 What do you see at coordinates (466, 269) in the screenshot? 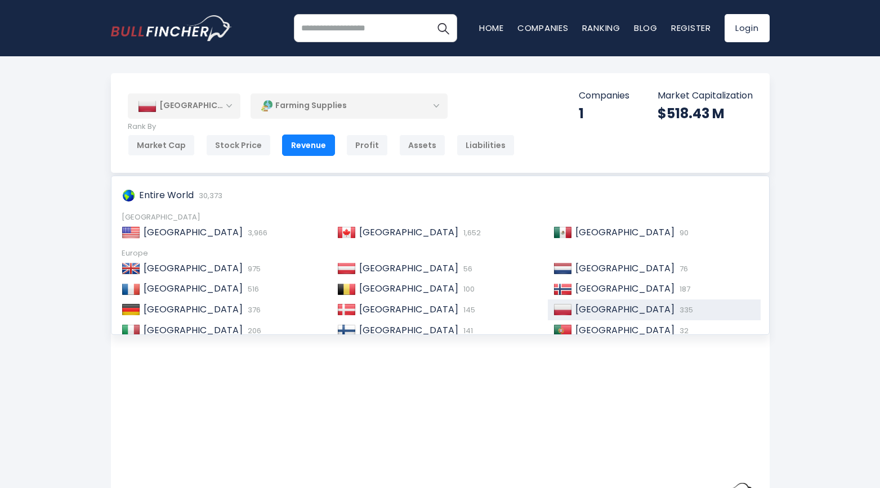
I see `span: 56` at bounding box center [466, 269].